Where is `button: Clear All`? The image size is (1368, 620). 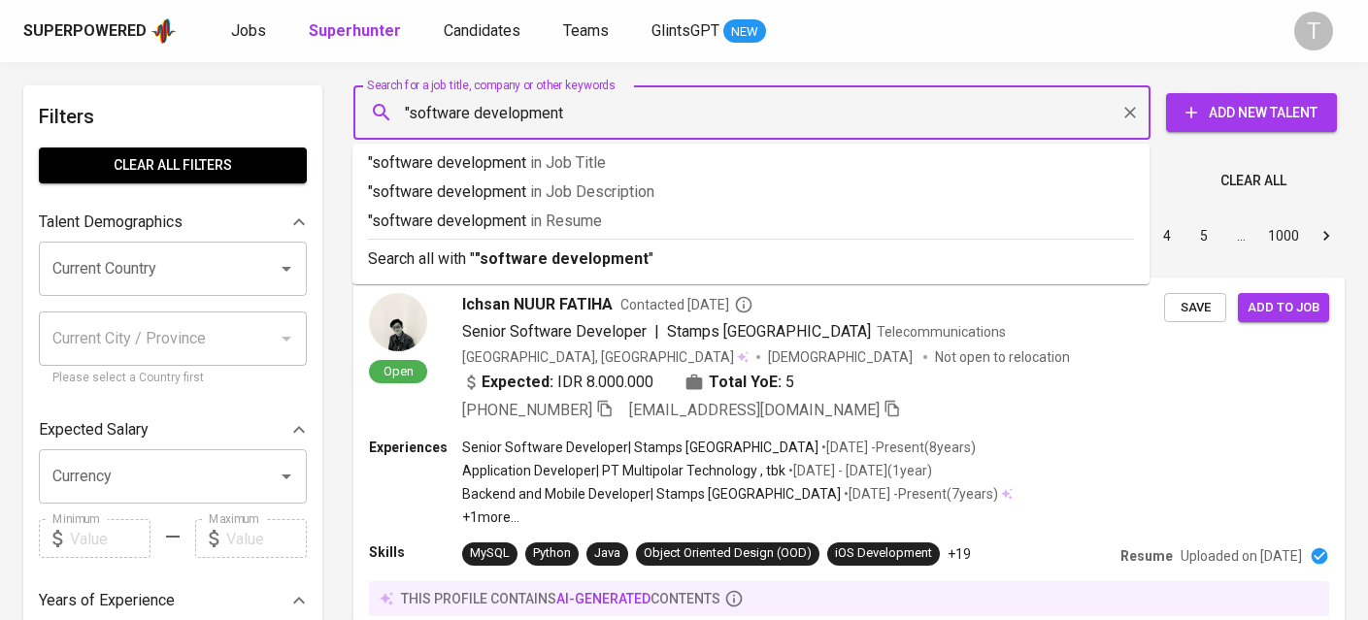
button: Clear All is located at coordinates (1254, 181).